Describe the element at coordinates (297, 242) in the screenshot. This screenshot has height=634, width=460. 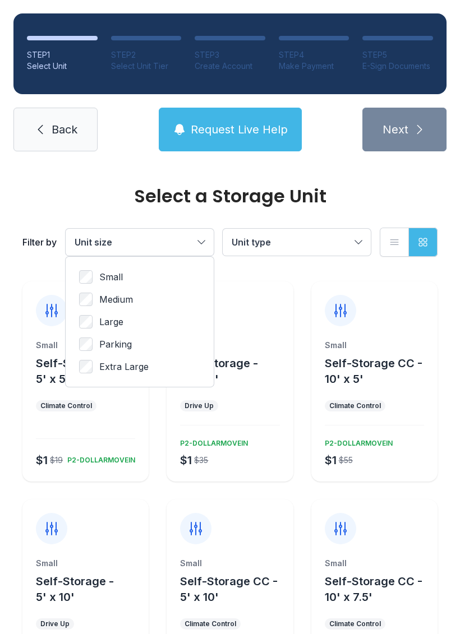
I see `button: Unit type` at that location.